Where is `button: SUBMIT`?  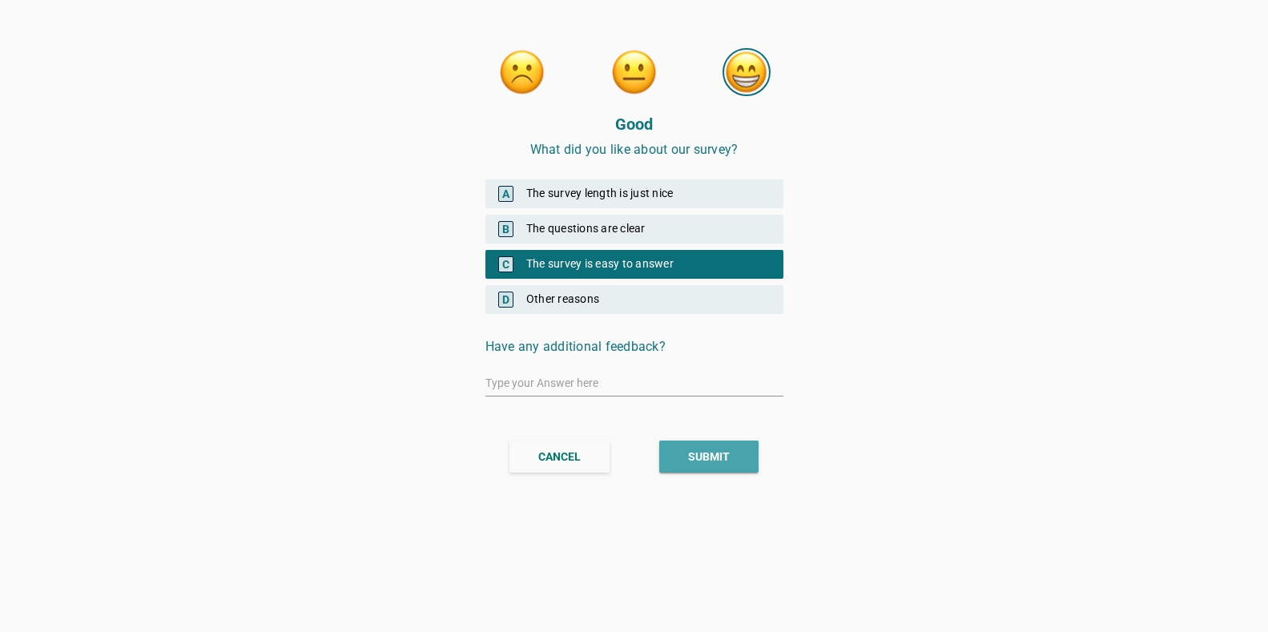
button: SUBMIT is located at coordinates (709, 456).